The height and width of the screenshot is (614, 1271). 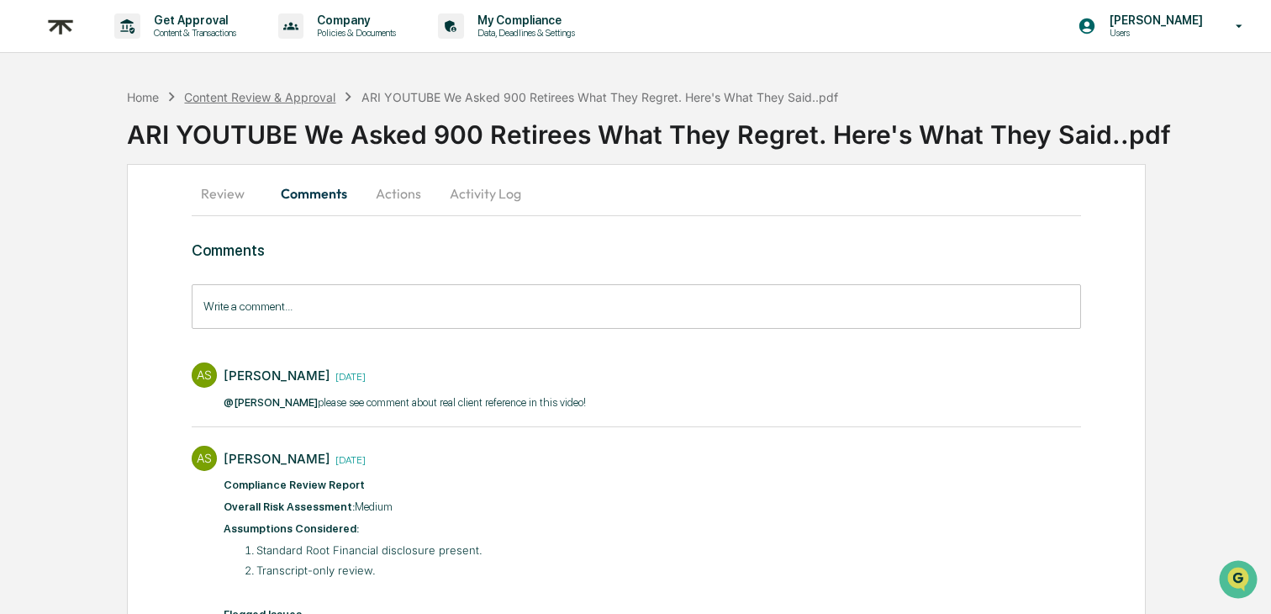 I want to click on div: We're available if you need us!, so click(x=135, y=152).